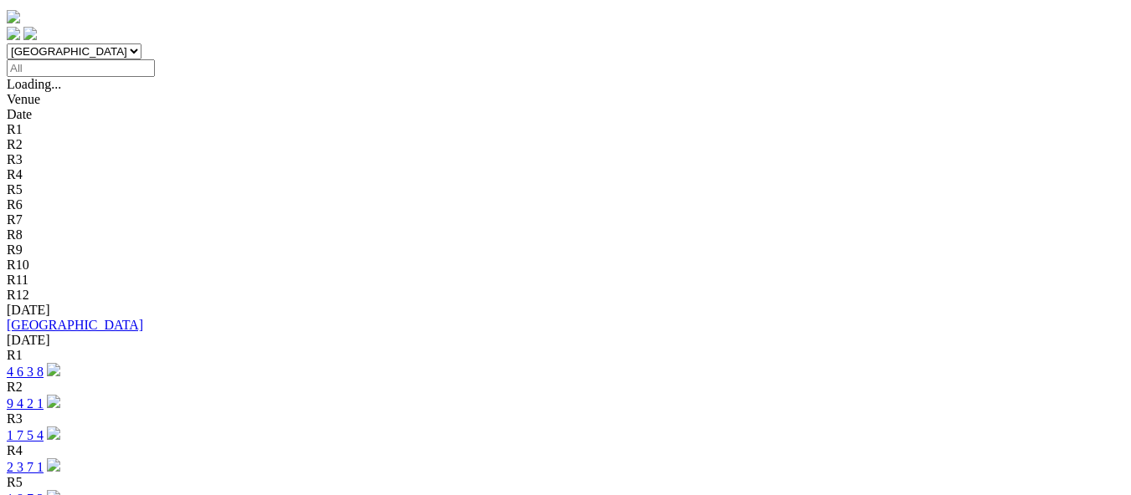  Describe the element at coordinates (565, 220) in the screenshot. I see `div: R7` at that location.